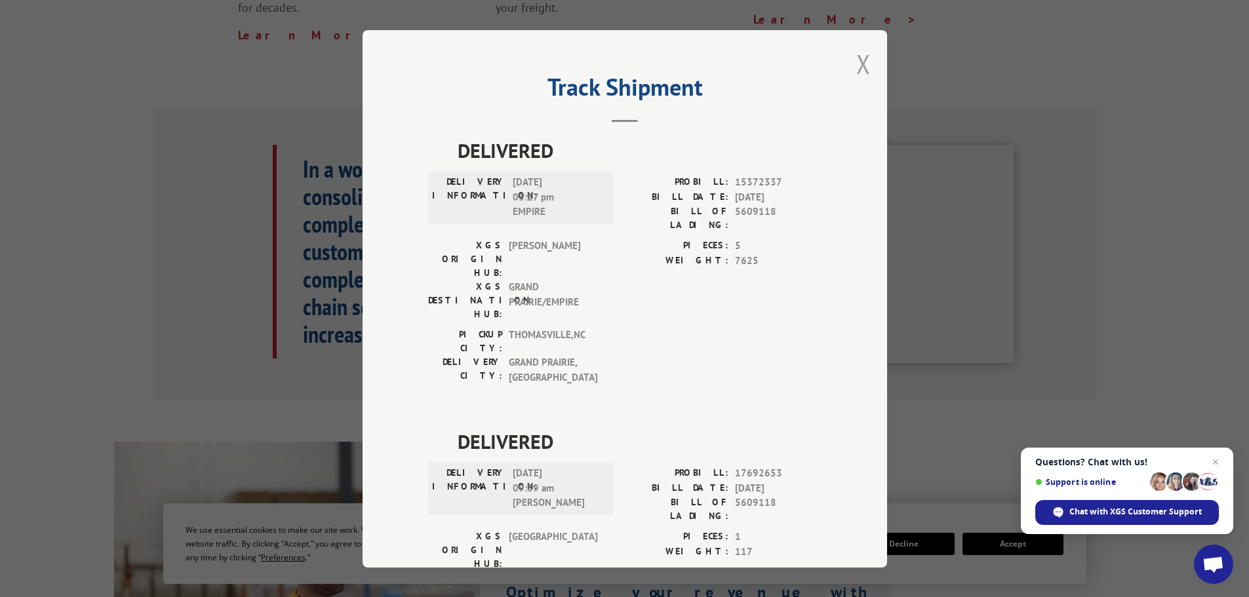 The image size is (1249, 597). Describe the element at coordinates (778, 260) in the screenshot. I see `span: 7625` at that location.